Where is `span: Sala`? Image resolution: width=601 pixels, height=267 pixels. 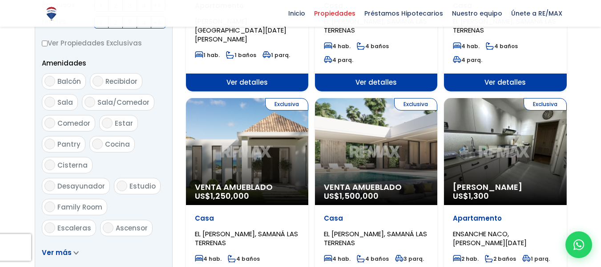
span: Sala is located at coordinates (65, 102).